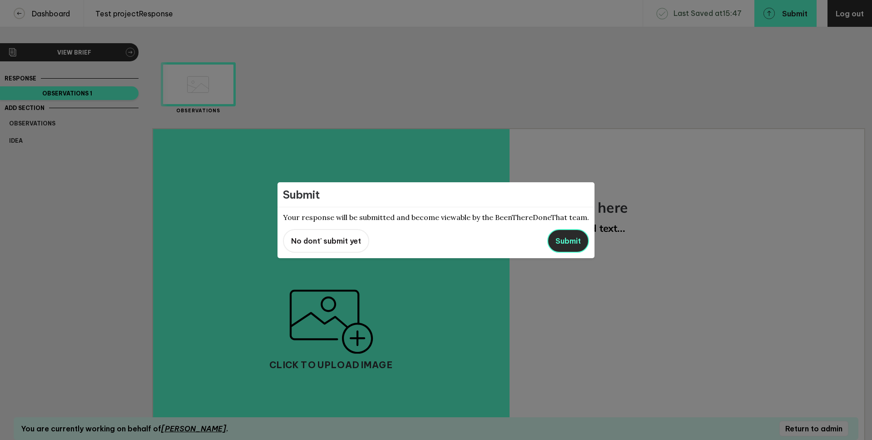  Describe the element at coordinates (302, 194) in the screenshot. I see `h4: Submit` at that location.